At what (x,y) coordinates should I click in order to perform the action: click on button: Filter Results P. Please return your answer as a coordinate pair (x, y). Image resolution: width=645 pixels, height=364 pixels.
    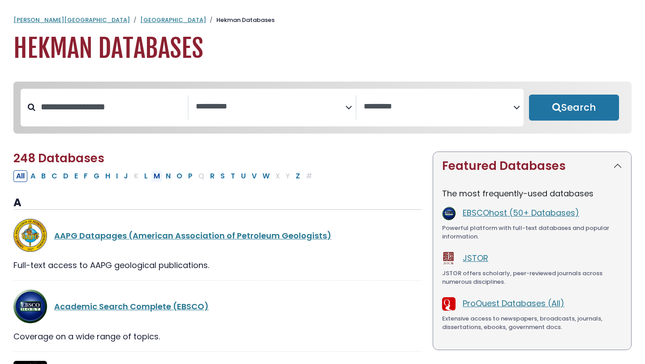
    Looking at the image, I should click on (191, 176).